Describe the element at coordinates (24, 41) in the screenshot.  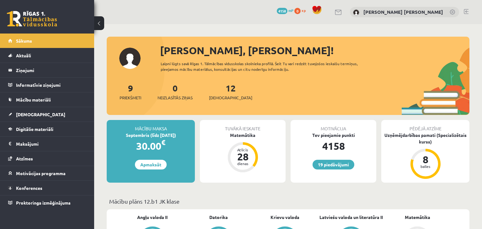
I see `span: Sākums` at that location.